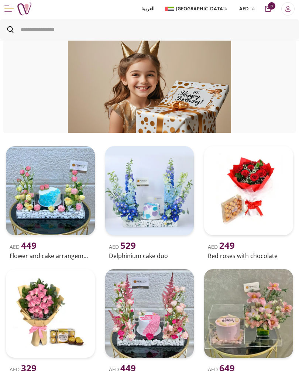 The image size is (299, 371). I want to click on span: 449, so click(29, 245).